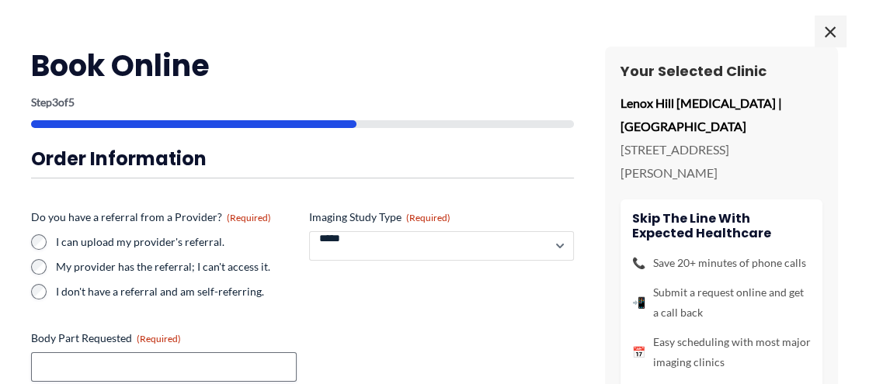 This screenshot has height=384, width=869. Describe the element at coordinates (302, 103) in the screenshot. I see `p: Step of` at that location.